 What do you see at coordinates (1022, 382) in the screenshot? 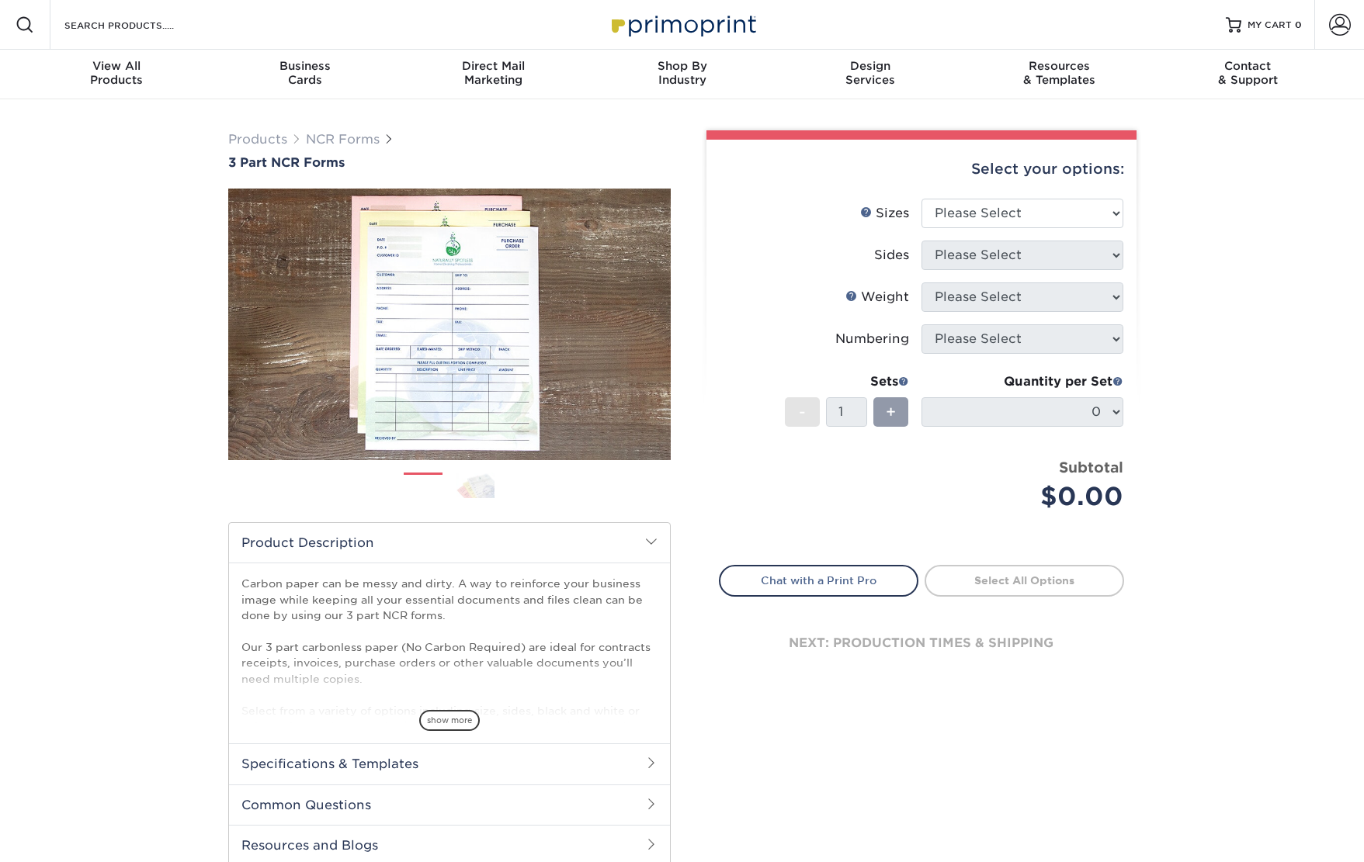
I see `div: Quantity per Set` at bounding box center [1022, 382].